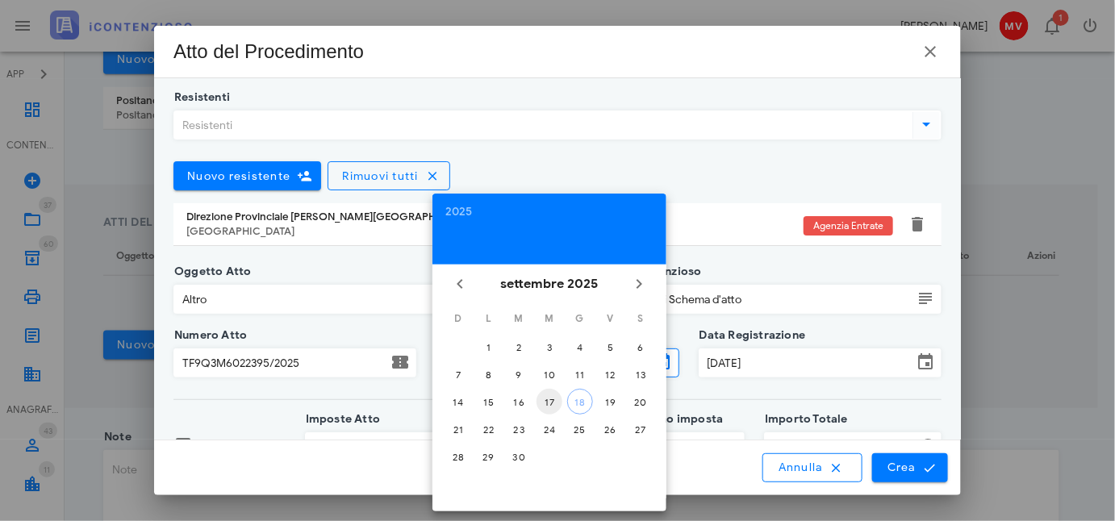 The width and height of the screenshot is (1115, 521). What do you see at coordinates (611, 319) in the screenshot?
I see `th: V` at bounding box center [611, 319].